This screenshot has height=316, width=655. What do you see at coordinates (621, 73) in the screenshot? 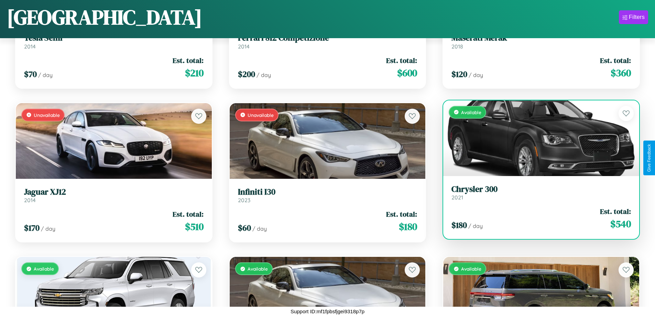
I see `span: $ 360` at bounding box center [621, 73].